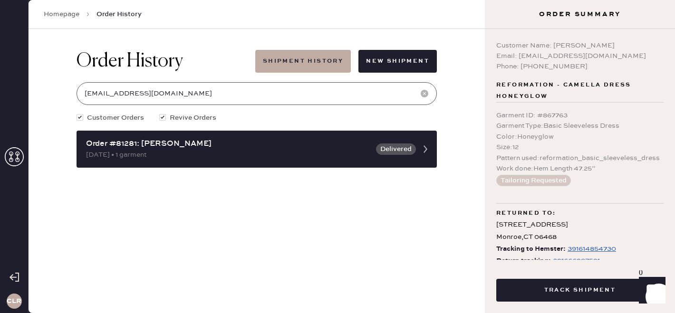 This screenshot has height=313, width=675. What do you see at coordinates (526, 213) in the screenshot?
I see `span: Returned to:` at bounding box center [526, 213].